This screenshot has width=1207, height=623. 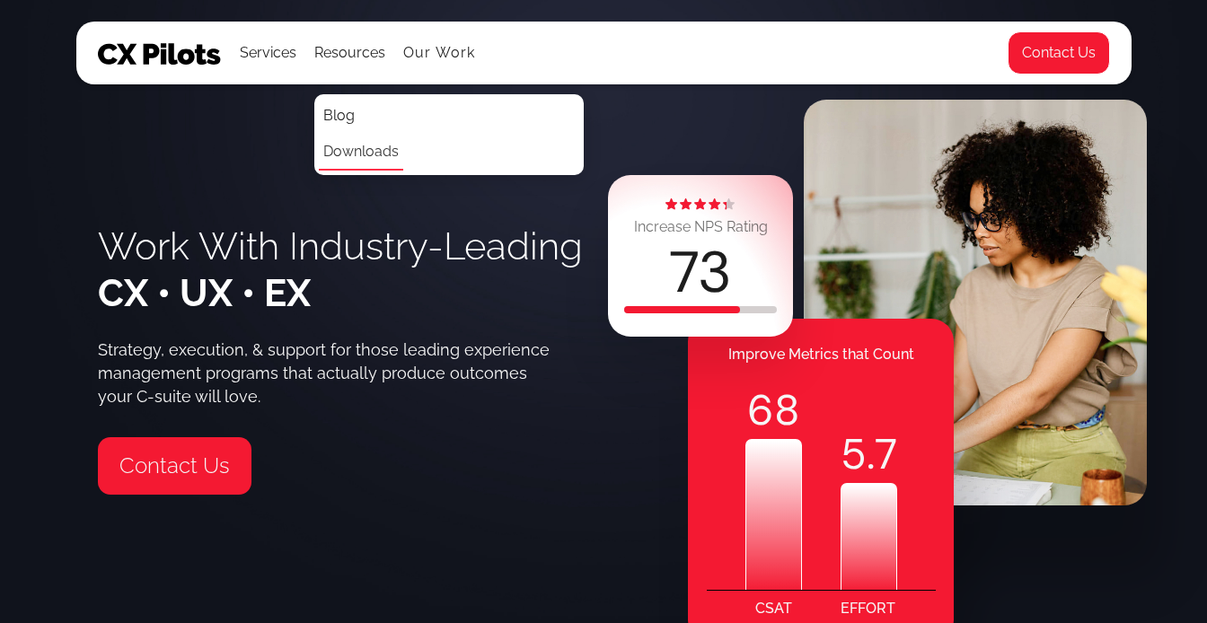 I want to click on nav: Resources, so click(x=449, y=135).